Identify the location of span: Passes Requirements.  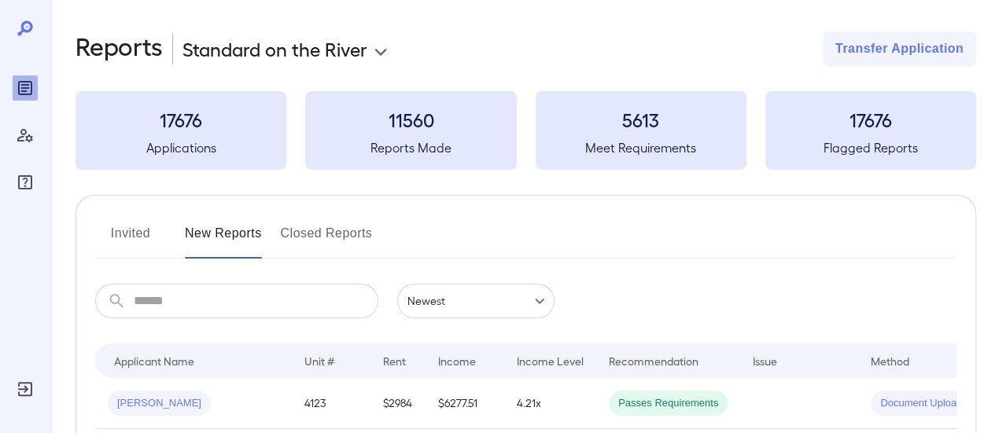
(668, 403).